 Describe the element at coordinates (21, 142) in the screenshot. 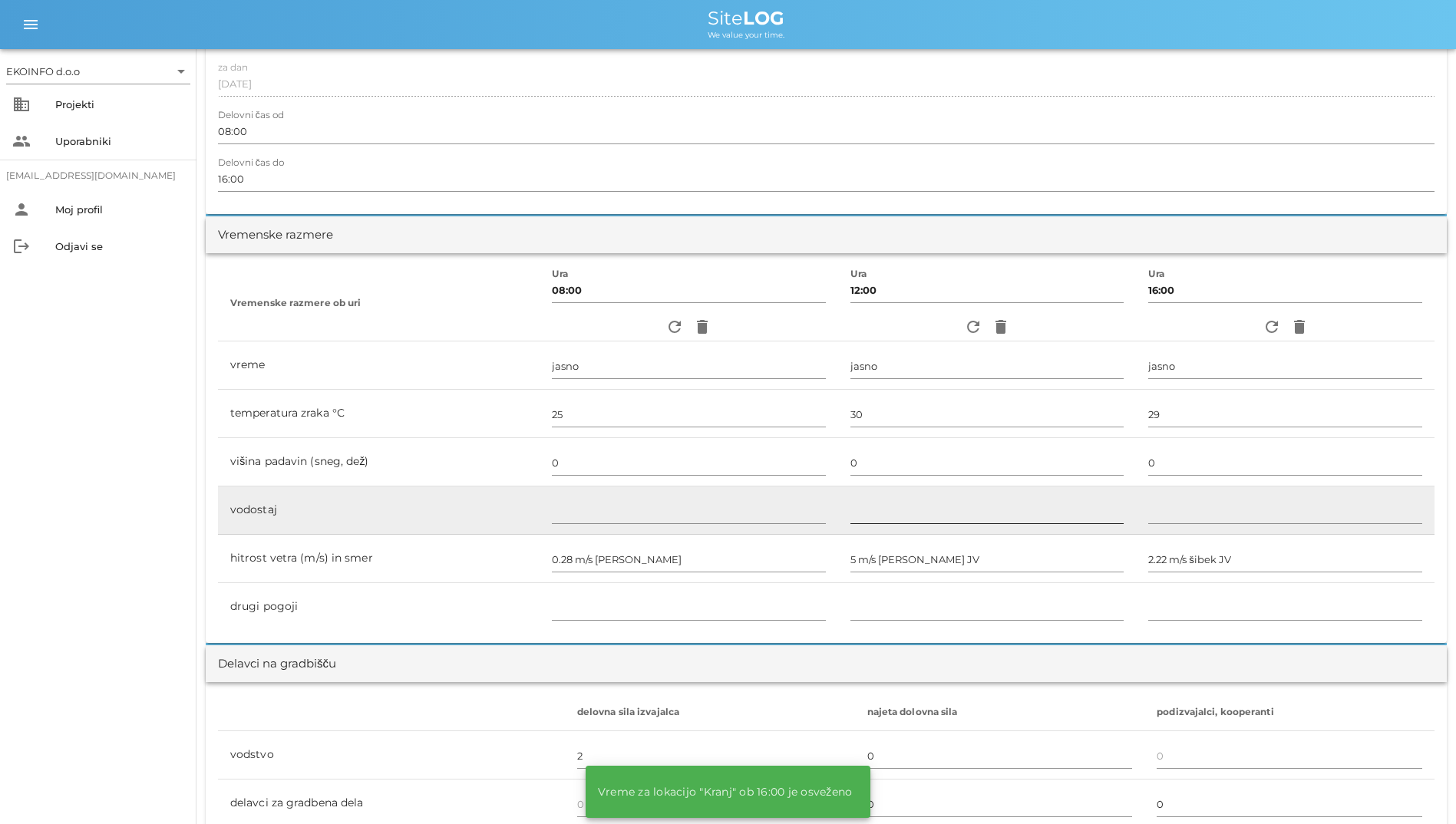

I see `i: people` at that location.